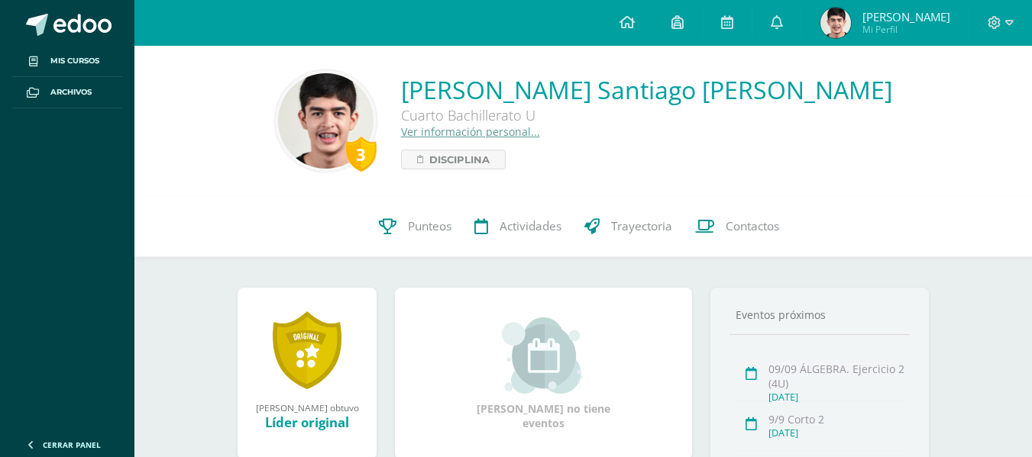  I want to click on span: Disciplina, so click(459, 160).